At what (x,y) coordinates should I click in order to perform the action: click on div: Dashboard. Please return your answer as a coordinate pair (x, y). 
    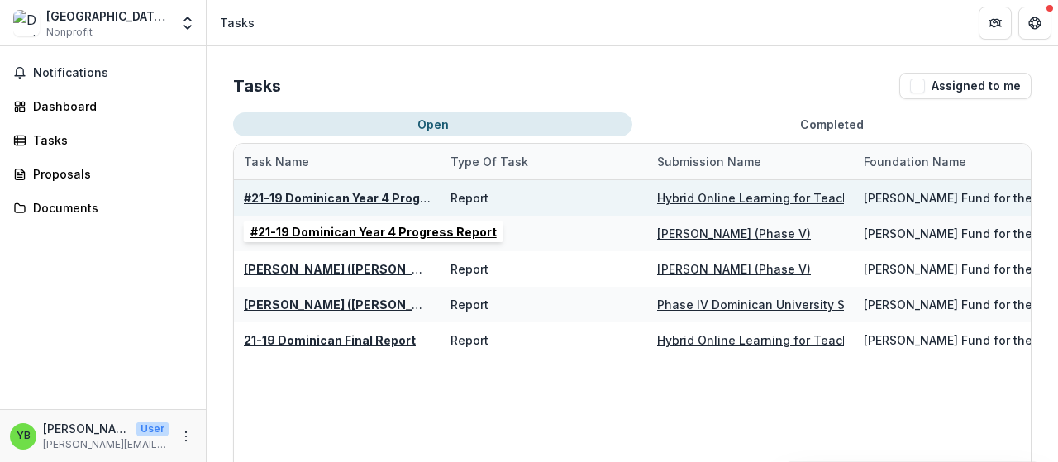
    Looking at the image, I should click on (109, 106).